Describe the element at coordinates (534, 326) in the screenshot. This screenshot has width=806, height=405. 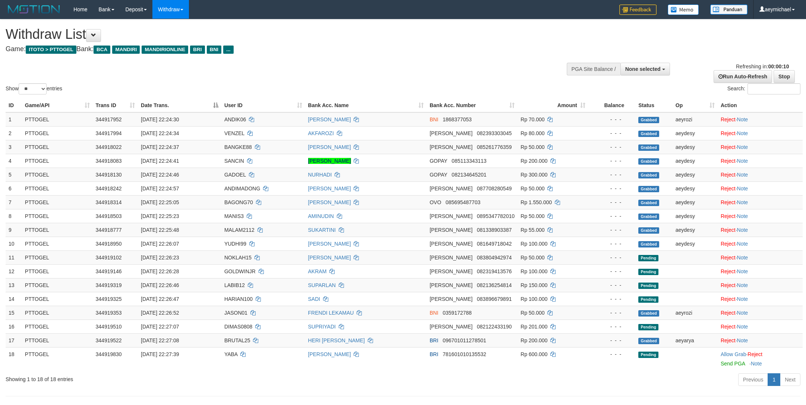
I see `span: Rp 201.000` at that location.